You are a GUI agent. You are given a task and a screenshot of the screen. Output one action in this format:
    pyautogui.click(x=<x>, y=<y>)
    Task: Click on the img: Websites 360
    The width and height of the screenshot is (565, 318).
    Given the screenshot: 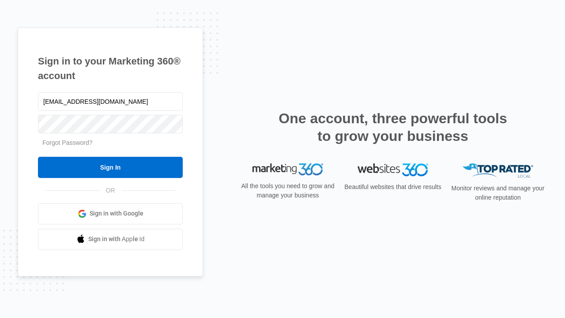 What is the action you would take?
    pyautogui.click(x=393, y=170)
    